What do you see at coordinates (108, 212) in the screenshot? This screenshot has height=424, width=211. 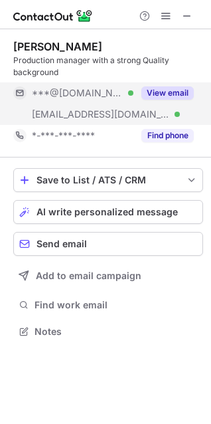 I see `button: AI write personalized message` at bounding box center [108, 212].